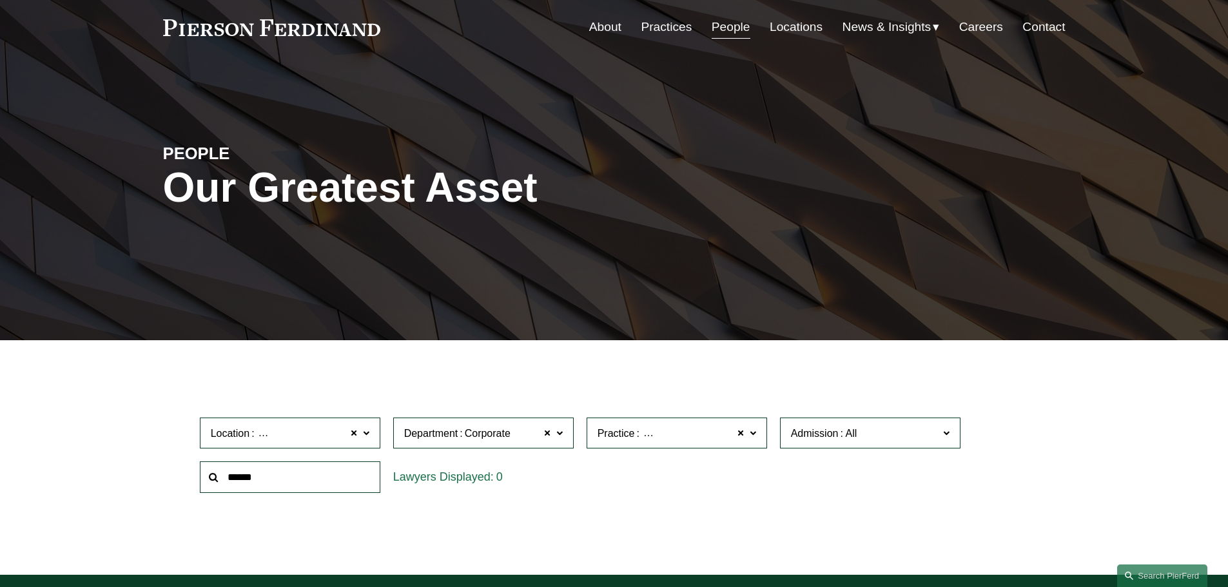 The height and width of the screenshot is (587, 1228). Describe the element at coordinates (887, 27) in the screenshot. I see `span: News & Insights` at that location.